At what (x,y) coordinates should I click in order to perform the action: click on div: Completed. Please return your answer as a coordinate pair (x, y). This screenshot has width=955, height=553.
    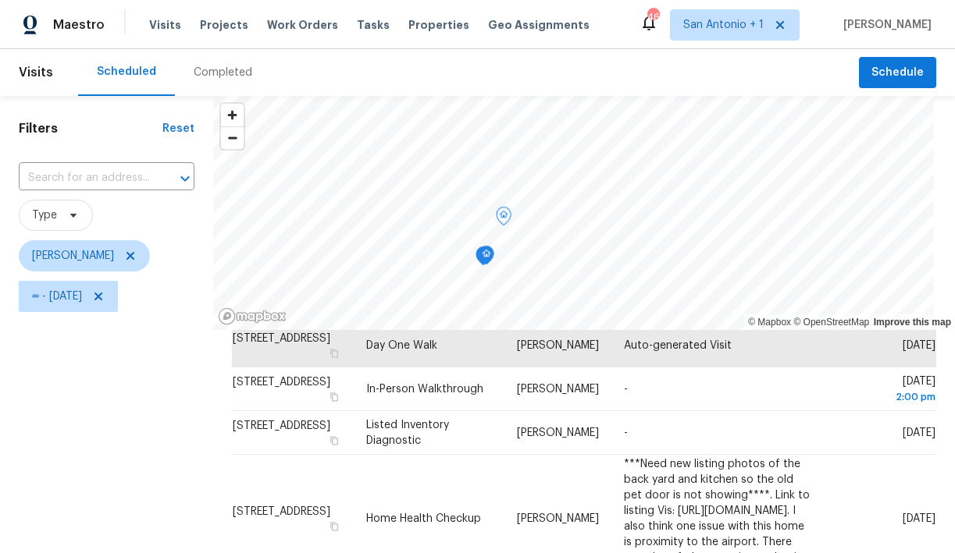
    Looking at the image, I should click on (222, 73).